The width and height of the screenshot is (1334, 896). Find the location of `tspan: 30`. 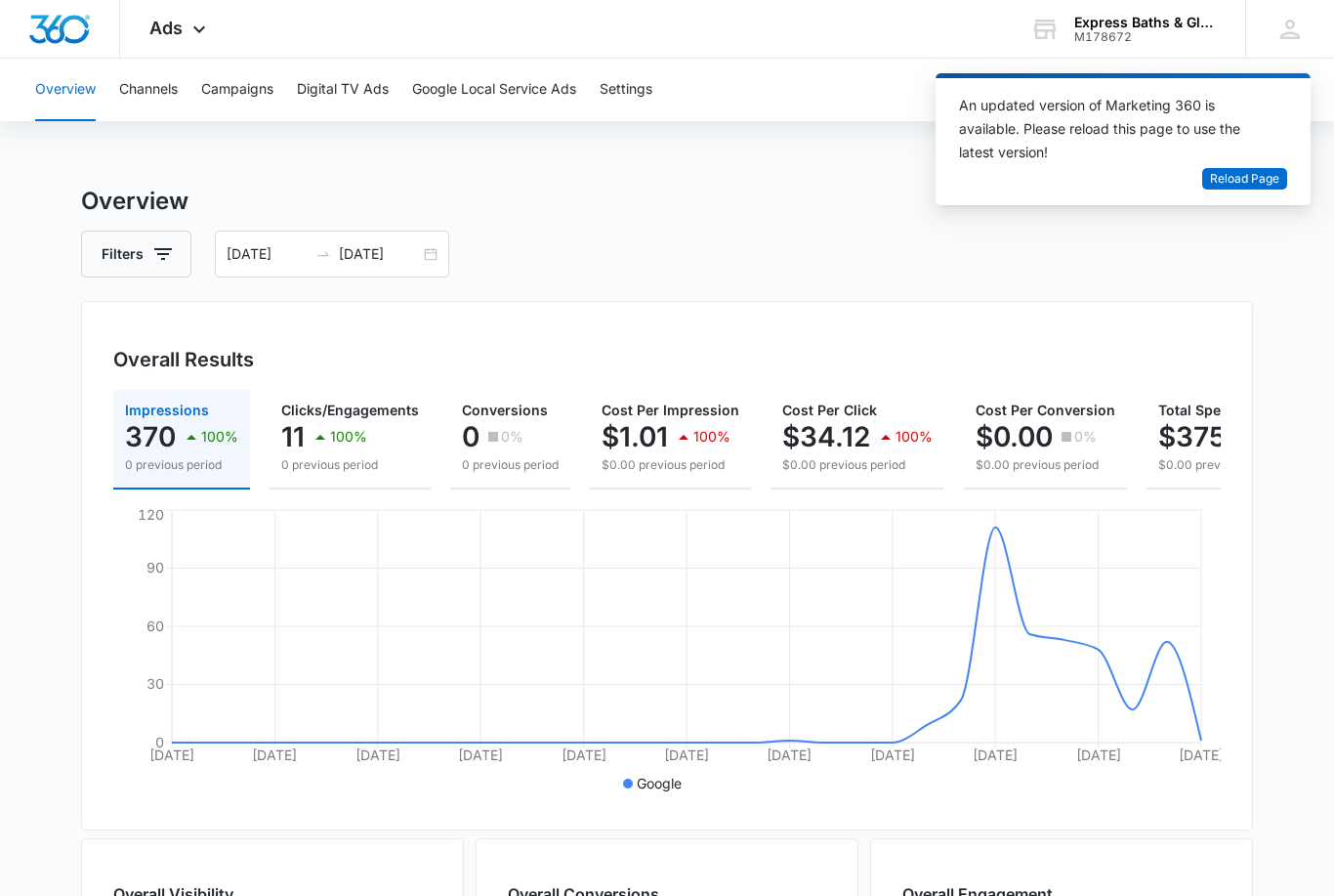

tspan: 30 is located at coordinates (155, 683).